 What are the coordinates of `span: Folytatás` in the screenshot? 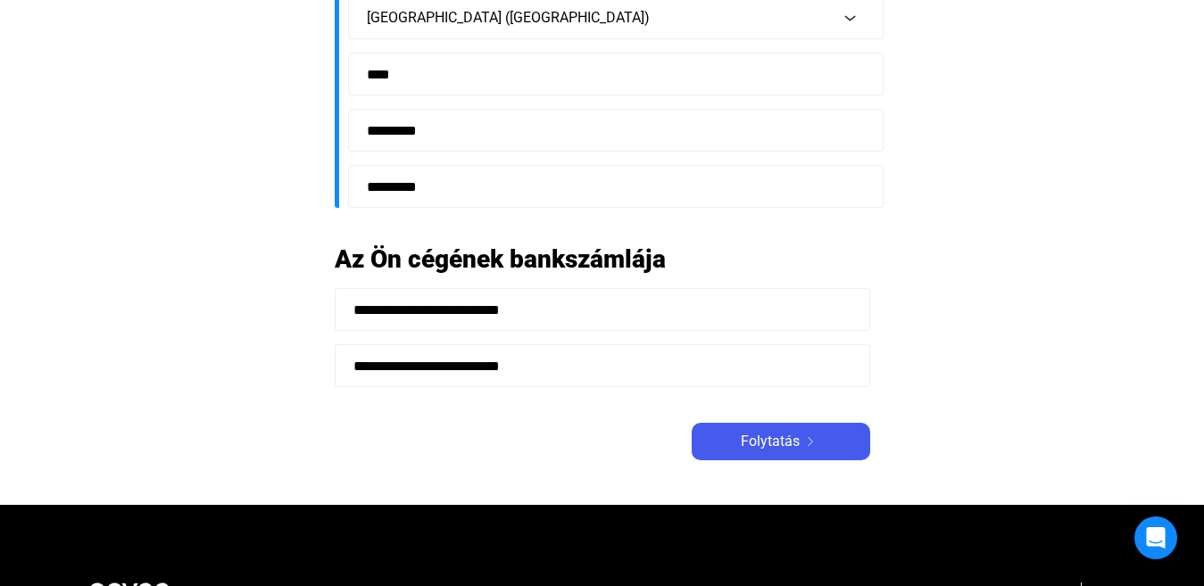 It's located at (770, 442).